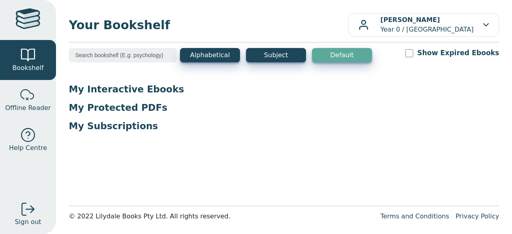 This screenshot has height=234, width=512. I want to click on span: Offline Reader, so click(28, 108).